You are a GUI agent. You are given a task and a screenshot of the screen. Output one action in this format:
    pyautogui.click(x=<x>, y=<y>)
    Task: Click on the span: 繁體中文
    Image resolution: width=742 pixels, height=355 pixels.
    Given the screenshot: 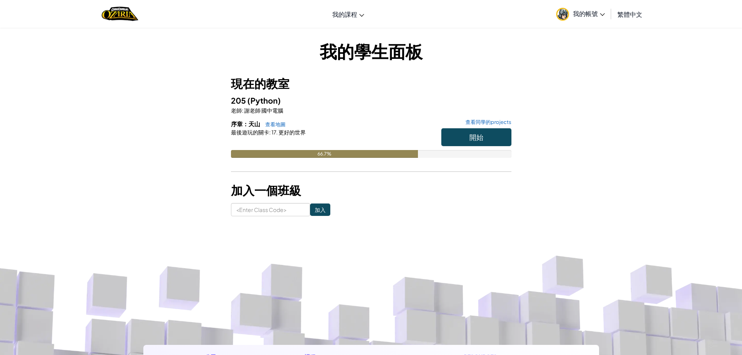 What is the action you would take?
    pyautogui.click(x=630, y=14)
    